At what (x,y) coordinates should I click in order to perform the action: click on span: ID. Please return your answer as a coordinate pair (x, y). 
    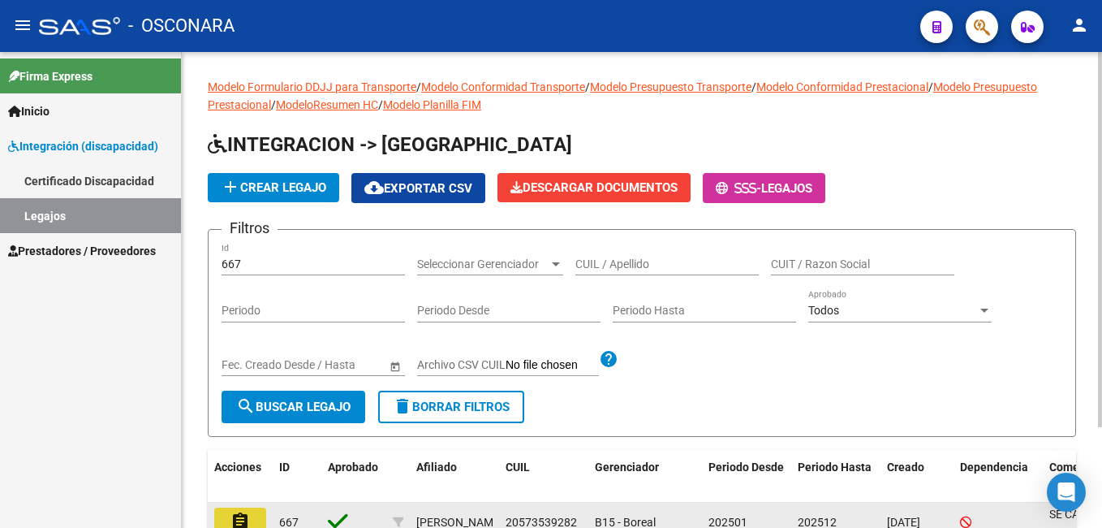
    Looking at the image, I should click on (284, 467).